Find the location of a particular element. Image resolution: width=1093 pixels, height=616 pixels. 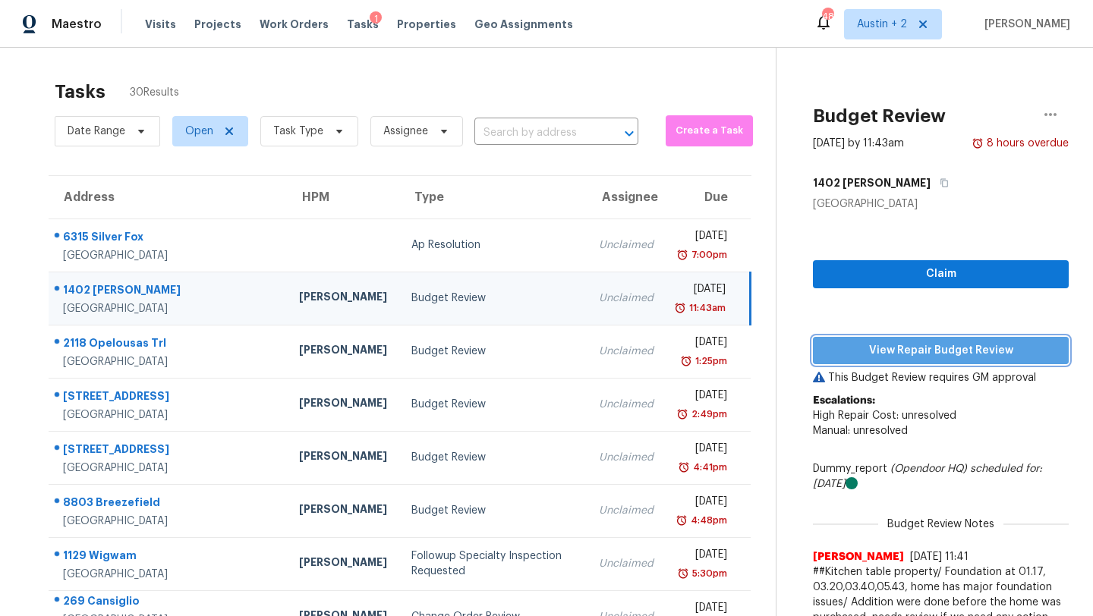

div: 2:49pm is located at coordinates (707, 414).